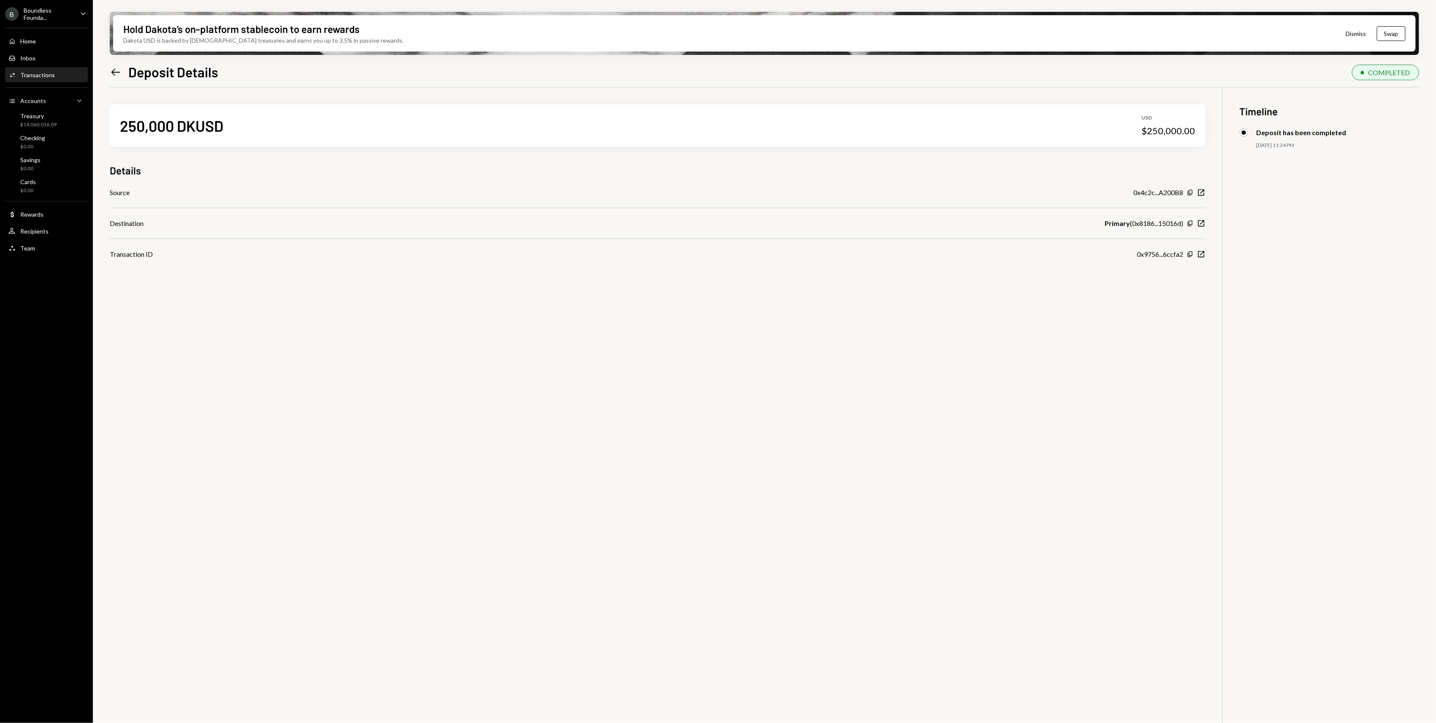 The width and height of the screenshot is (1436, 723). What do you see at coordinates (30, 160) in the screenshot?
I see `div: Savings` at bounding box center [30, 160].